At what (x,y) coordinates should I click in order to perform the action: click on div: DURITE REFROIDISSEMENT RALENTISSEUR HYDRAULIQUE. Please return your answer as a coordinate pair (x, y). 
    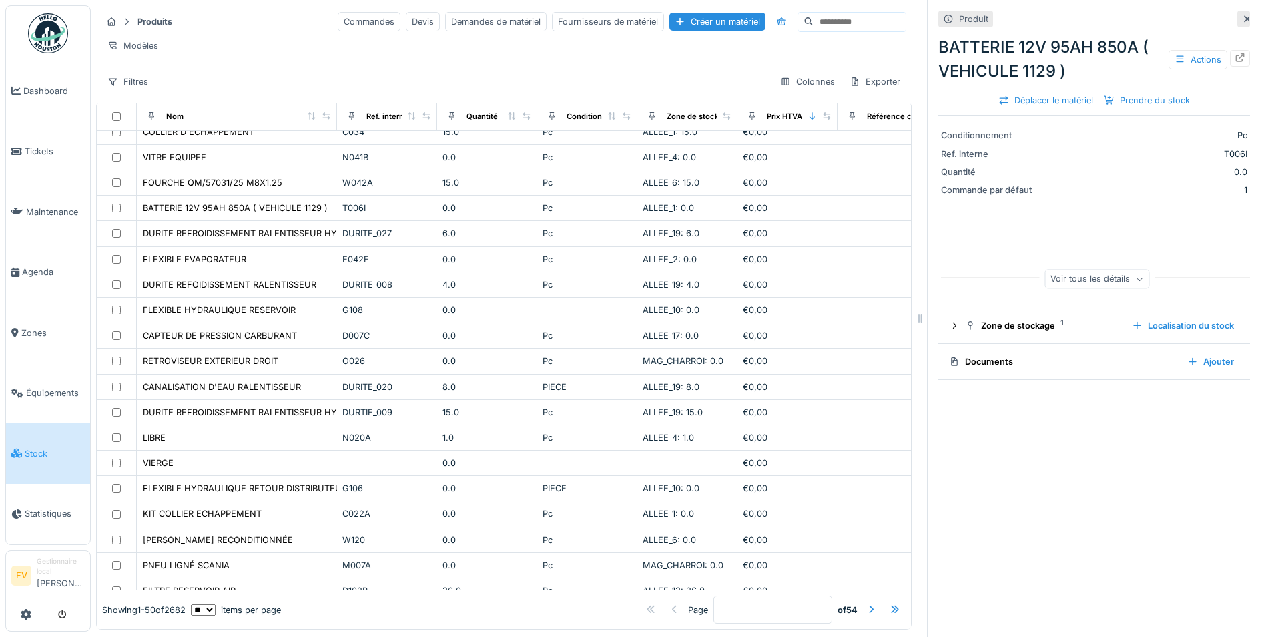
    Looking at the image, I should click on (264, 412).